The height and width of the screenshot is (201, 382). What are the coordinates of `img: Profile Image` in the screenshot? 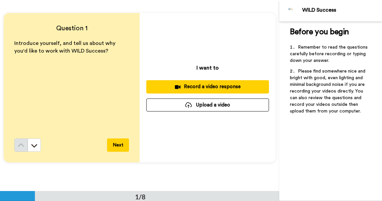 It's located at (291, 11).